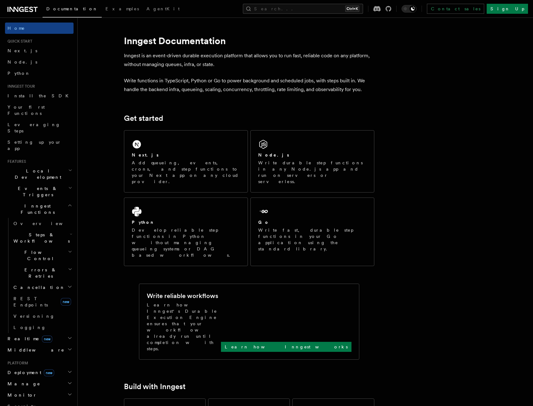 The image size is (533, 406). I want to click on a: Examples, so click(122, 9).